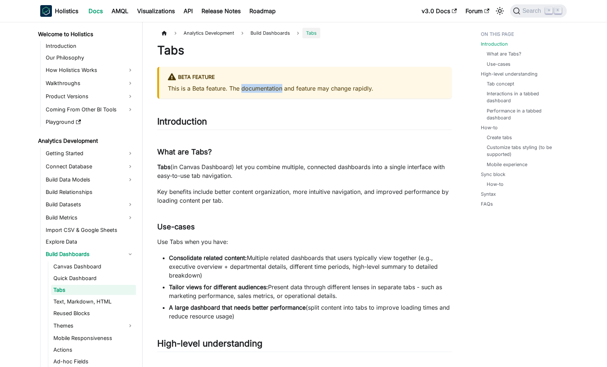 The height and width of the screenshot is (367, 607). Describe the element at coordinates (507, 164) in the screenshot. I see `a: Mobile experience` at that location.